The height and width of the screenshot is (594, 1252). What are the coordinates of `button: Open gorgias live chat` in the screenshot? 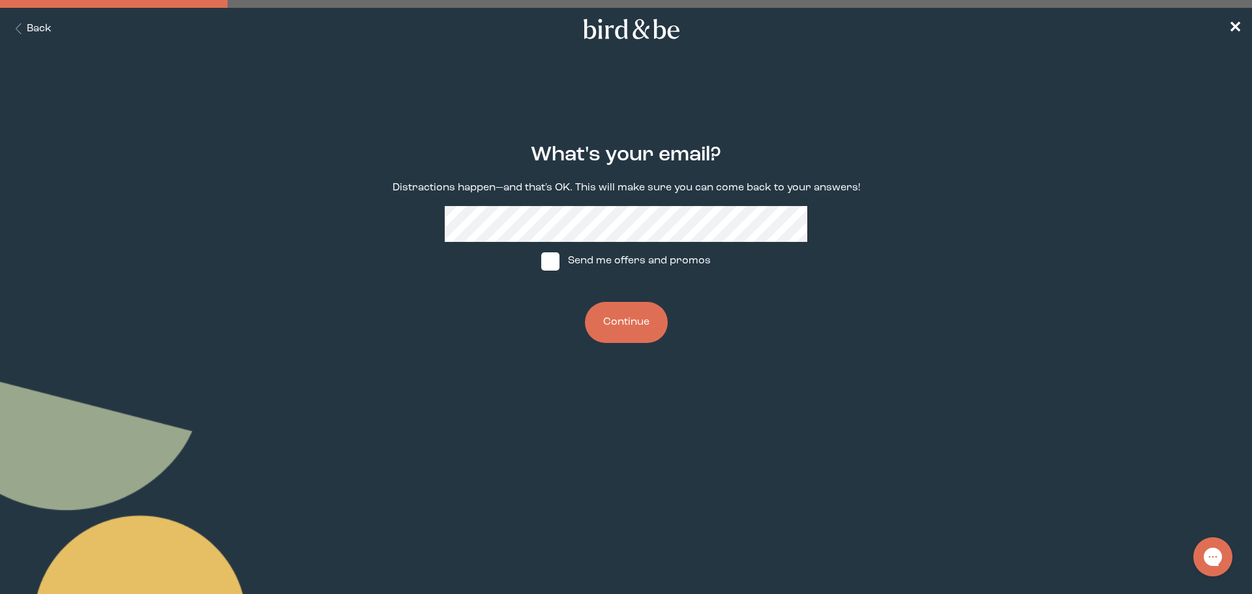 It's located at (26, 24).